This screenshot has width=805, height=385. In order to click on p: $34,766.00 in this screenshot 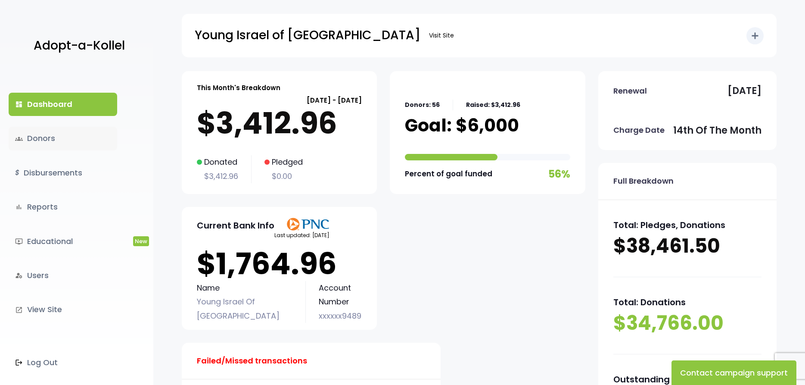, I will do `click(688, 323)`.